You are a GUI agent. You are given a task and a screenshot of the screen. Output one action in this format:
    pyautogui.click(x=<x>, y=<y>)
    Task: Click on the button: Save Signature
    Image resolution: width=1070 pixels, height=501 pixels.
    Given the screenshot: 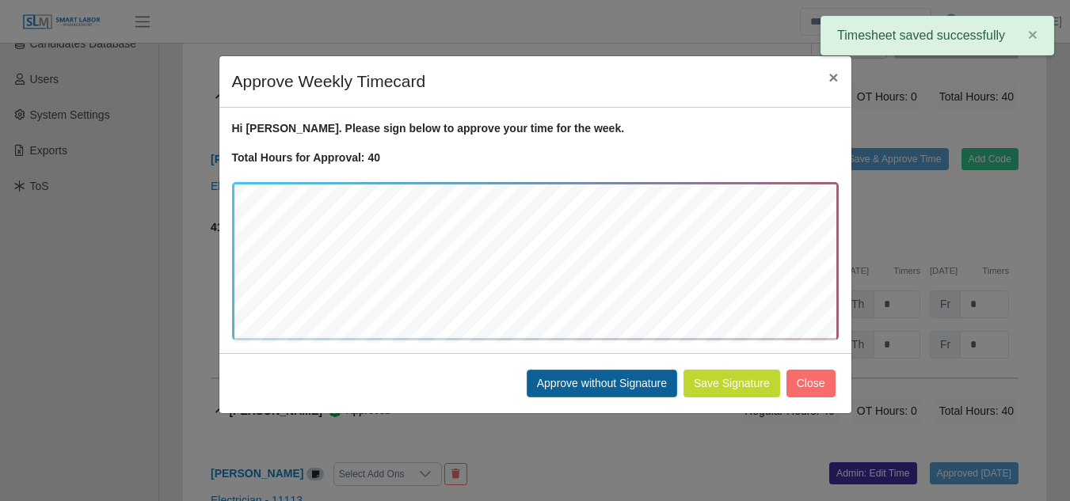 What is the action you would take?
    pyautogui.click(x=732, y=383)
    